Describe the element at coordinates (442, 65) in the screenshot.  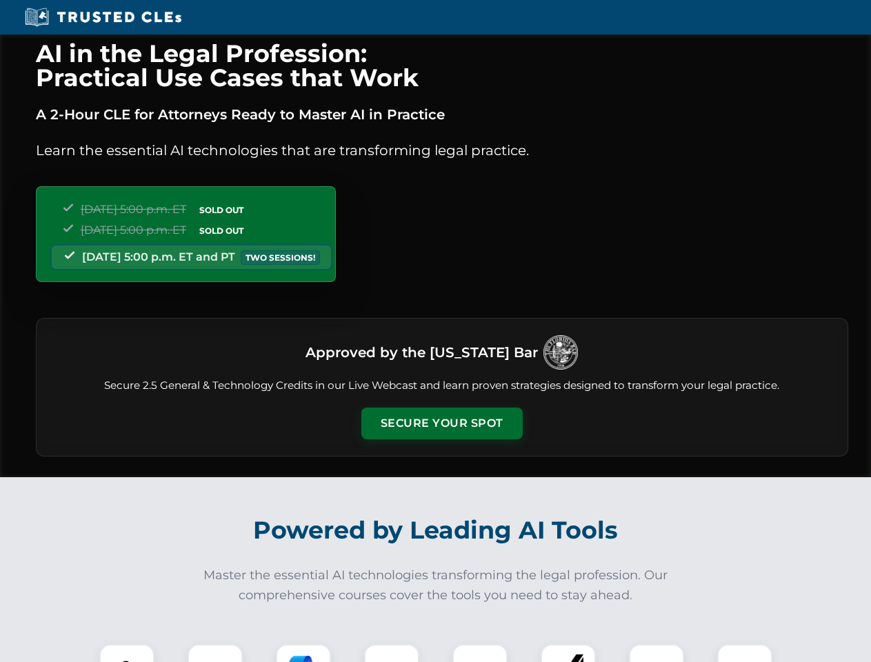
I see `h1: AI in the Legal Profession: Practical Use Cases that Work` at that location.